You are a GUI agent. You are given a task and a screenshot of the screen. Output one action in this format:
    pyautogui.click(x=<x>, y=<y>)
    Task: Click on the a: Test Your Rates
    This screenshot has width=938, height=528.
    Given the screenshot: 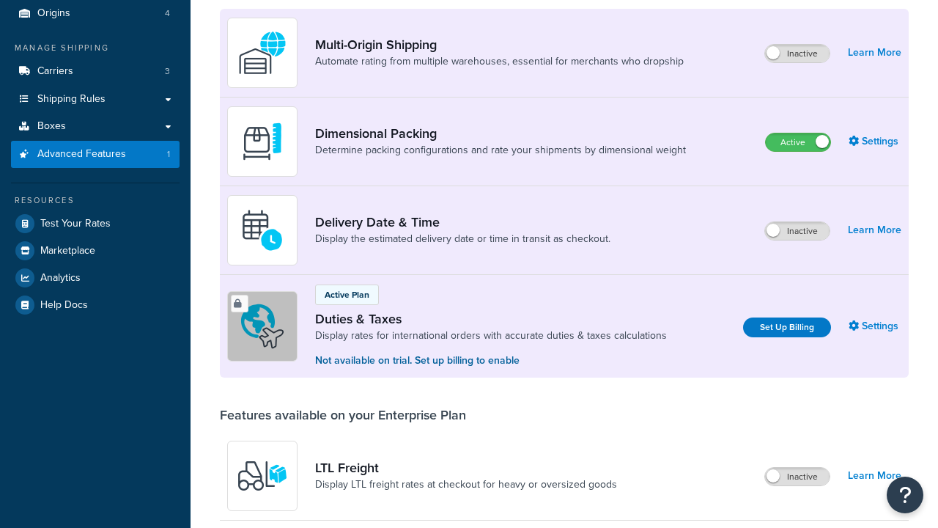 What is the action you would take?
    pyautogui.click(x=95, y=224)
    